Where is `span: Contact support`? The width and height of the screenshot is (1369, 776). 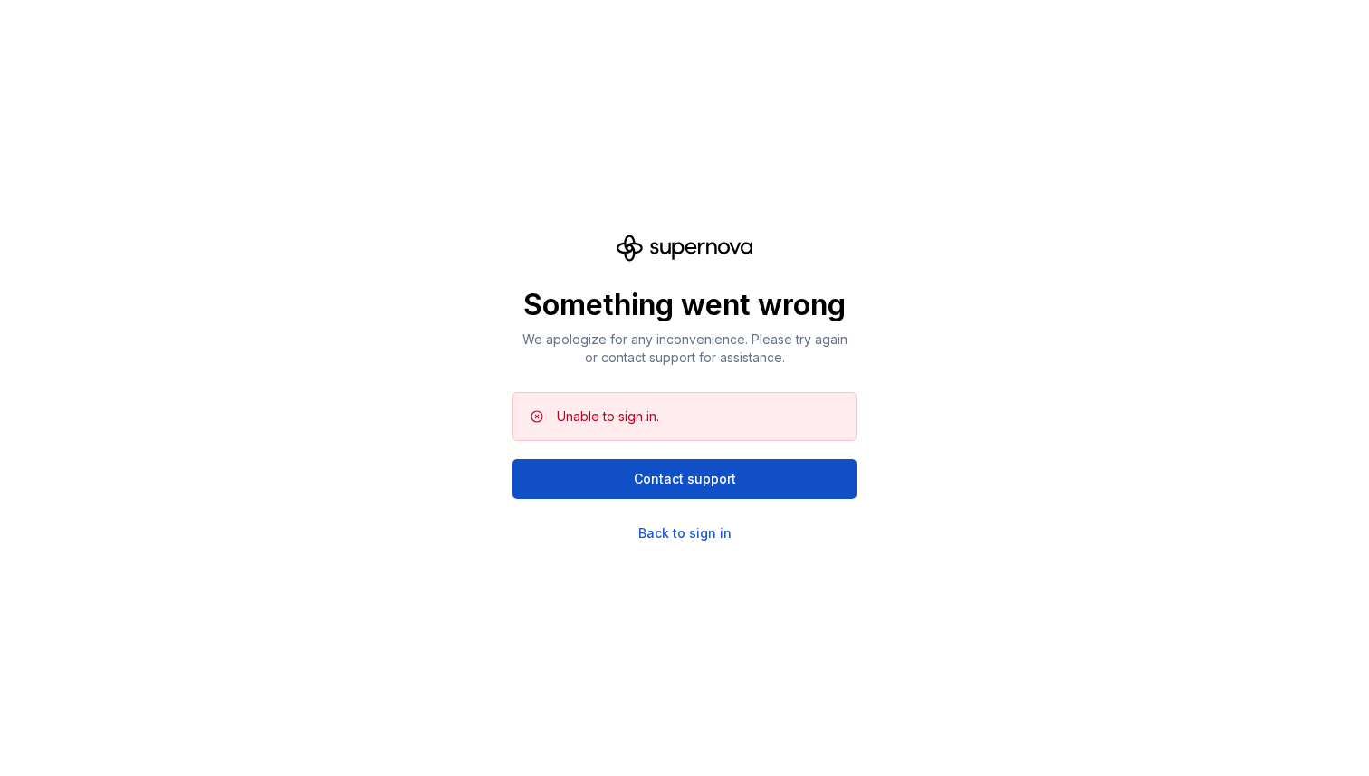
span: Contact support is located at coordinates (685, 479).